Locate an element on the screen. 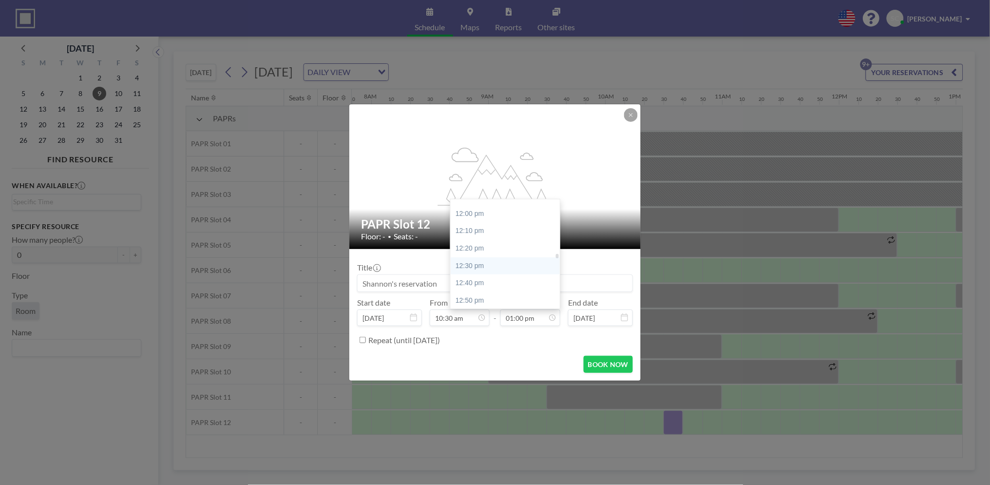 The width and height of the screenshot is (990, 485). div: 12:40 pm is located at coordinates (508, 283).